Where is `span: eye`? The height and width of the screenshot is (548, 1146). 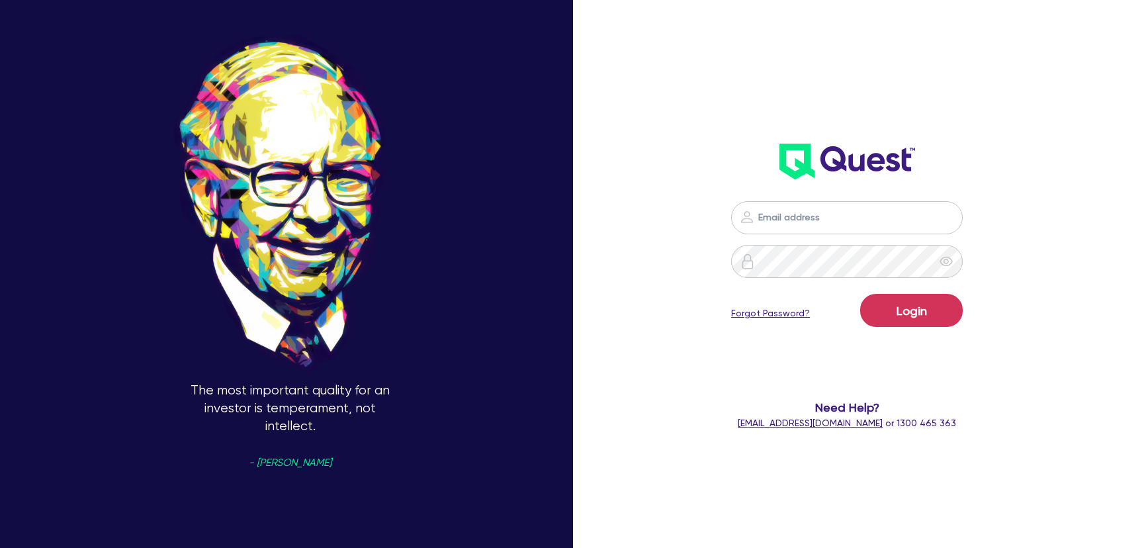
span: eye is located at coordinates (946, 261).